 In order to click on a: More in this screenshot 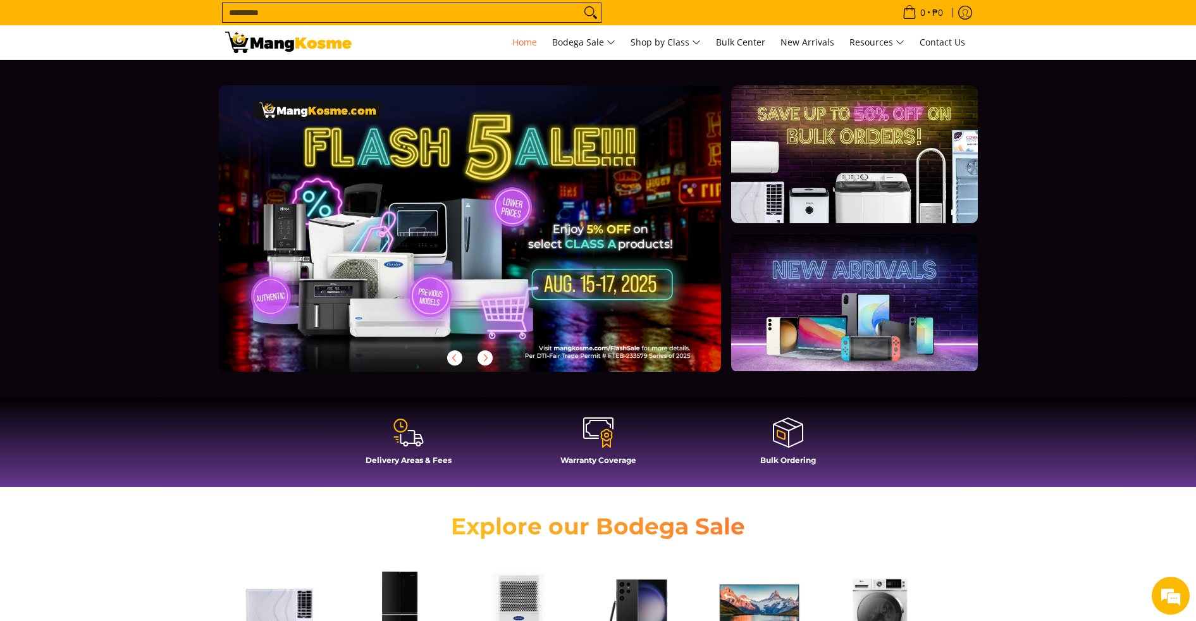, I will do `click(490, 238)`.